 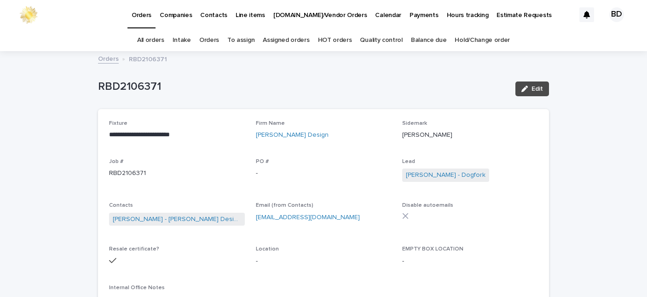 I want to click on span: Location, so click(x=267, y=249).